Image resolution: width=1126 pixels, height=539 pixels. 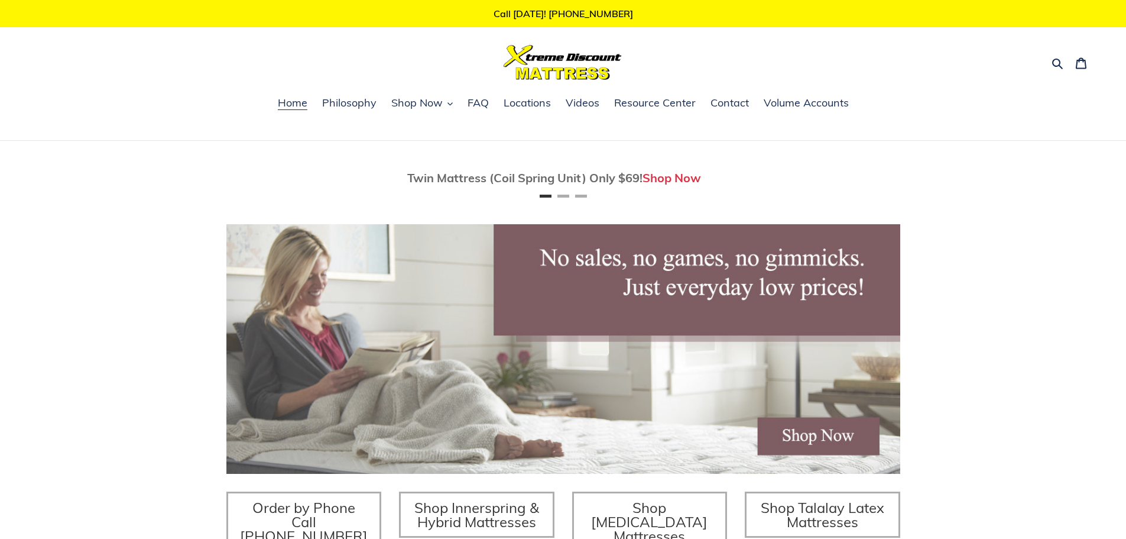 What do you see at coordinates (822, 514) in the screenshot?
I see `a: Shop Talalay Latex Mattresses` at bounding box center [822, 514].